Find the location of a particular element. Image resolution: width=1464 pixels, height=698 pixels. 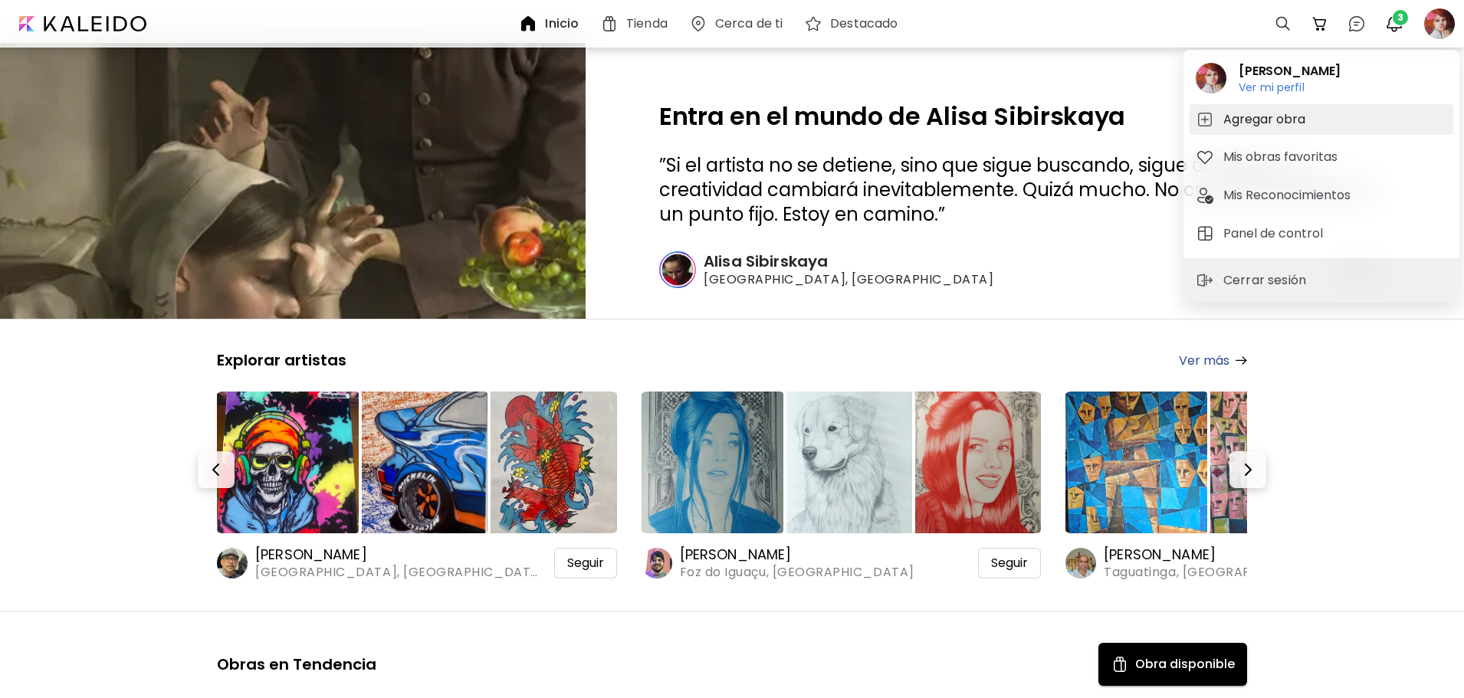

p: Cerrar sesión is located at coordinates (1267, 281).